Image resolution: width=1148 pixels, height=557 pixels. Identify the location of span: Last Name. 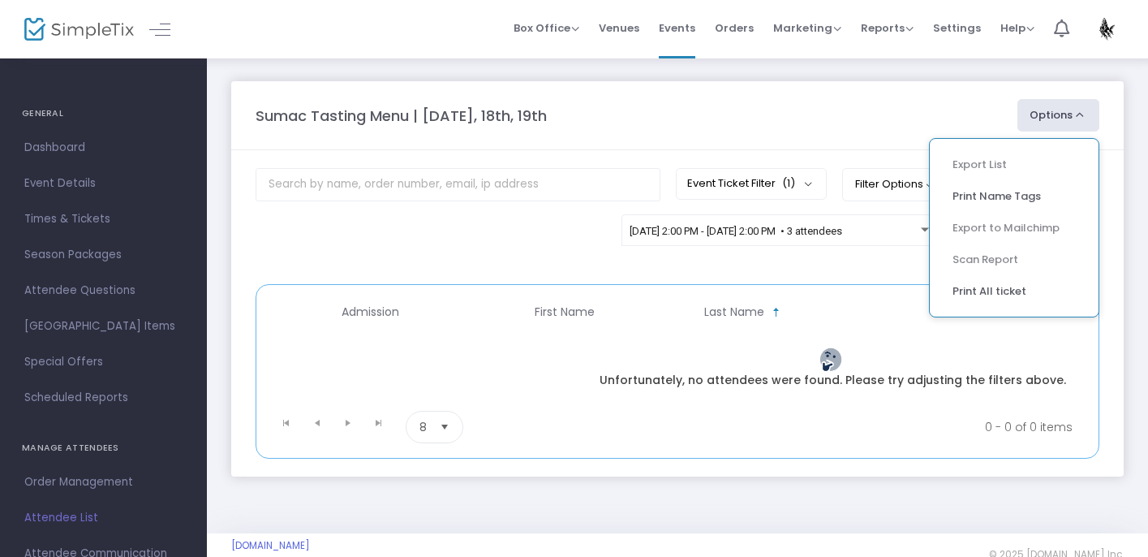
(734, 312).